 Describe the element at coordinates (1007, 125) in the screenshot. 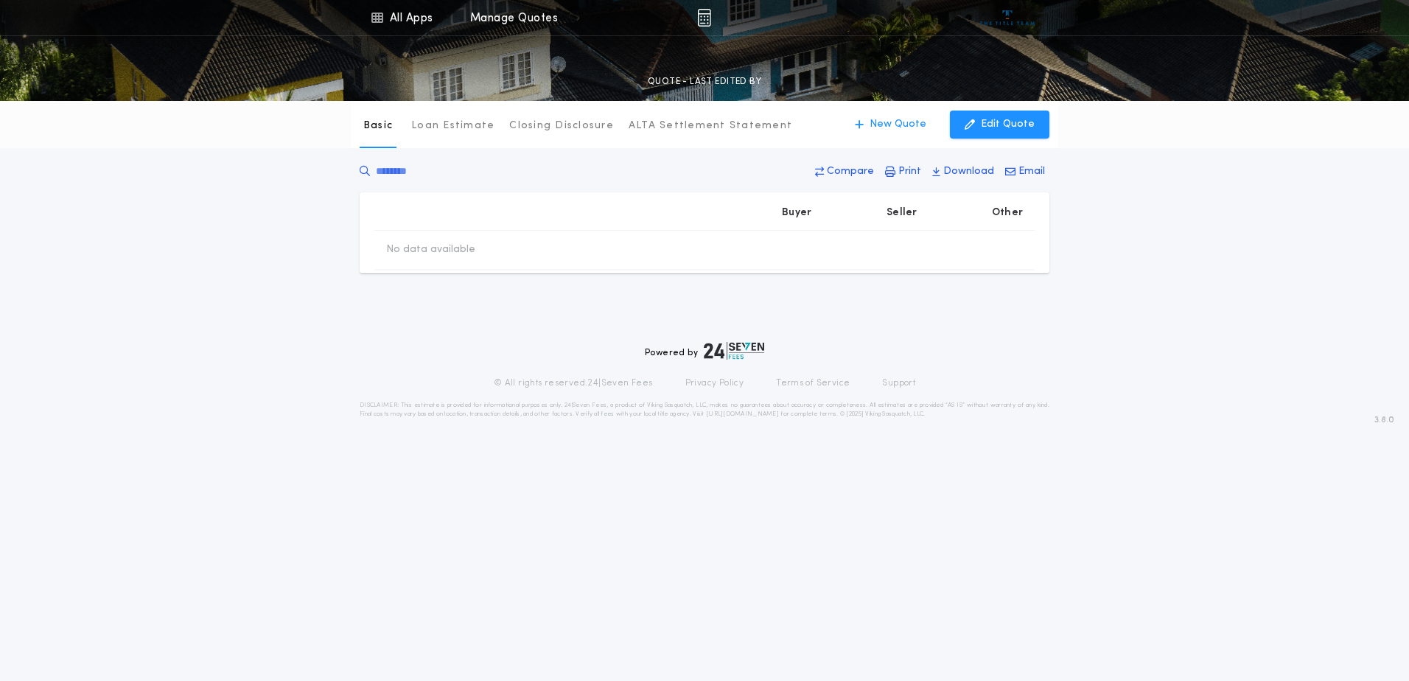

I see `p: Edit Quote` at that location.